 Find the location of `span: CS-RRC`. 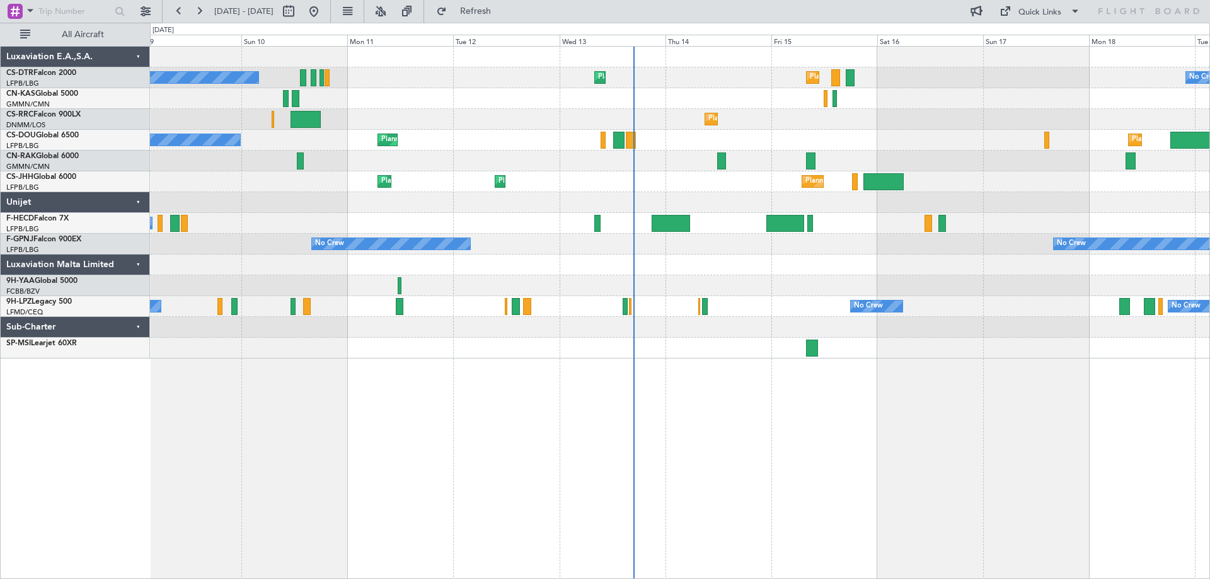

span: CS-RRC is located at coordinates (20, 115).